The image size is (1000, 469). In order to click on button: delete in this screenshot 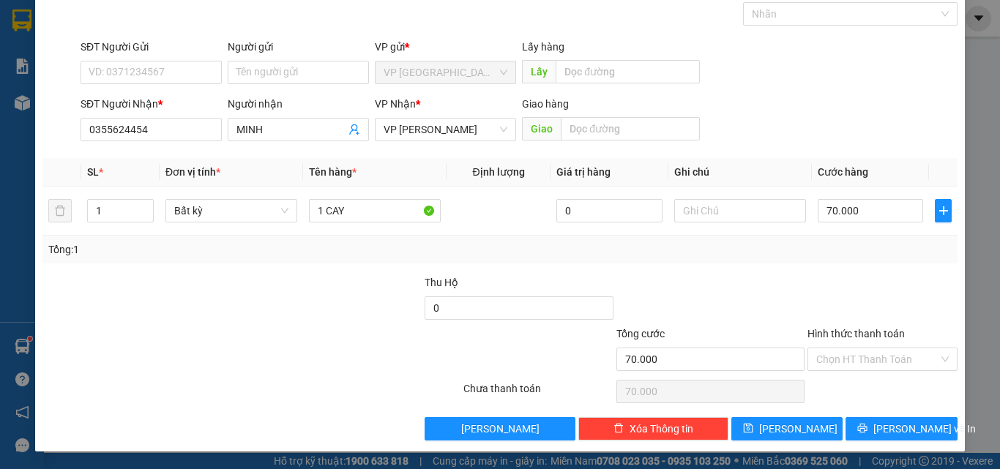, I will do `click(60, 211)`.